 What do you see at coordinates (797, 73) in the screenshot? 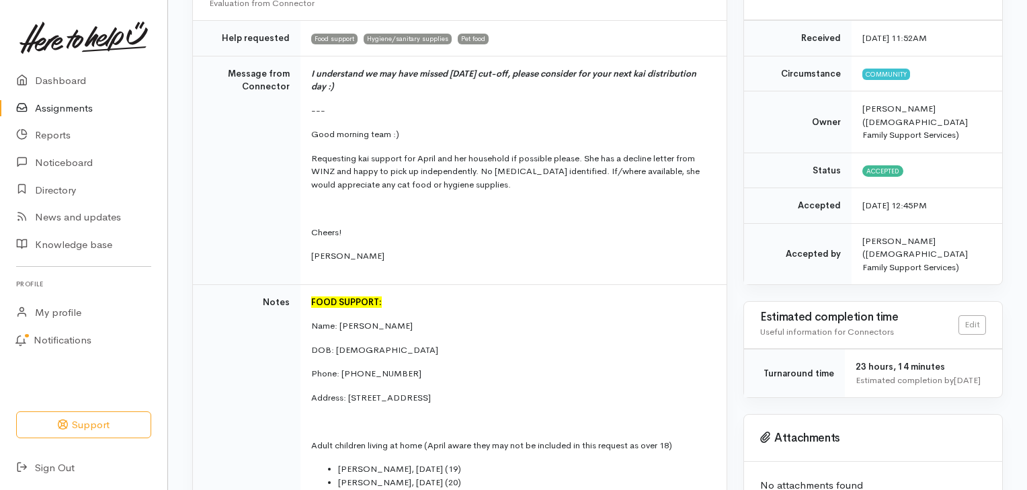
I see `td: Circumstance` at bounding box center [797, 73].